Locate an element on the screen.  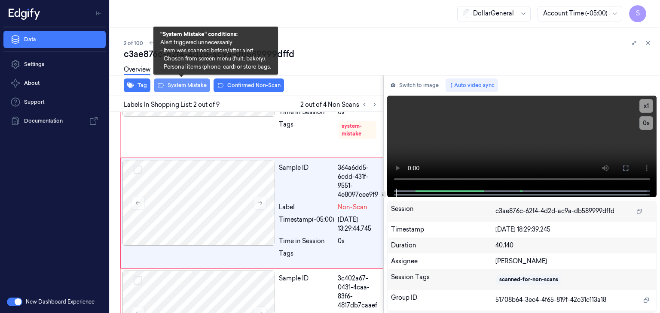
a: Documentation is located at coordinates (55, 121).